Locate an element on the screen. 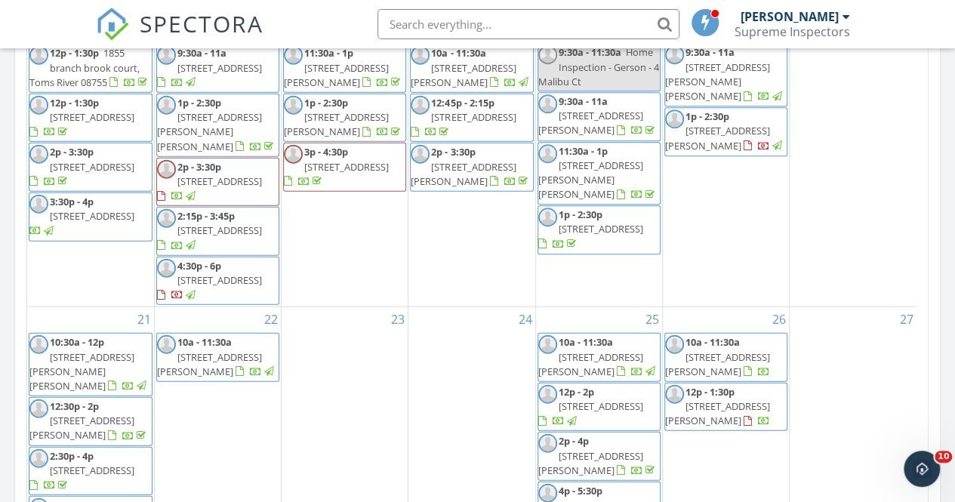 The height and width of the screenshot is (502, 955). td: Go to September 18, 2025 is located at coordinates (598, 162).